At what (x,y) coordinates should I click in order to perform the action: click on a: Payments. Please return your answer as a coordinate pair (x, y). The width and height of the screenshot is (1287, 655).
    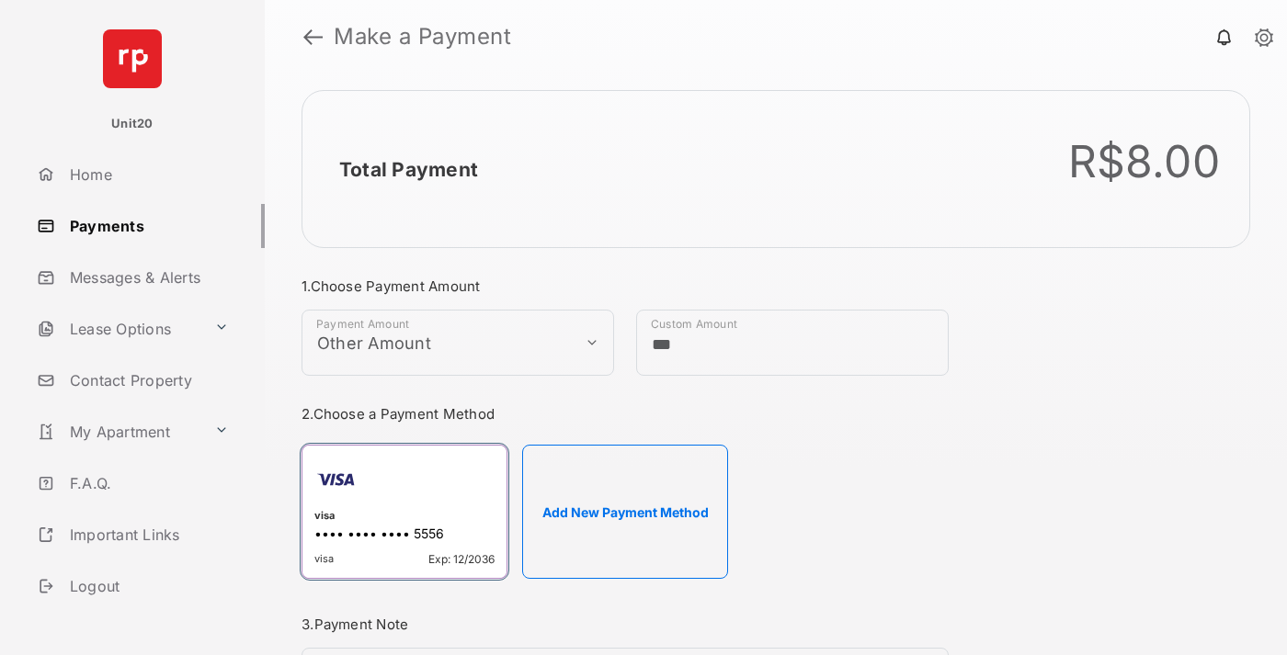
    Looking at the image, I should click on (147, 226).